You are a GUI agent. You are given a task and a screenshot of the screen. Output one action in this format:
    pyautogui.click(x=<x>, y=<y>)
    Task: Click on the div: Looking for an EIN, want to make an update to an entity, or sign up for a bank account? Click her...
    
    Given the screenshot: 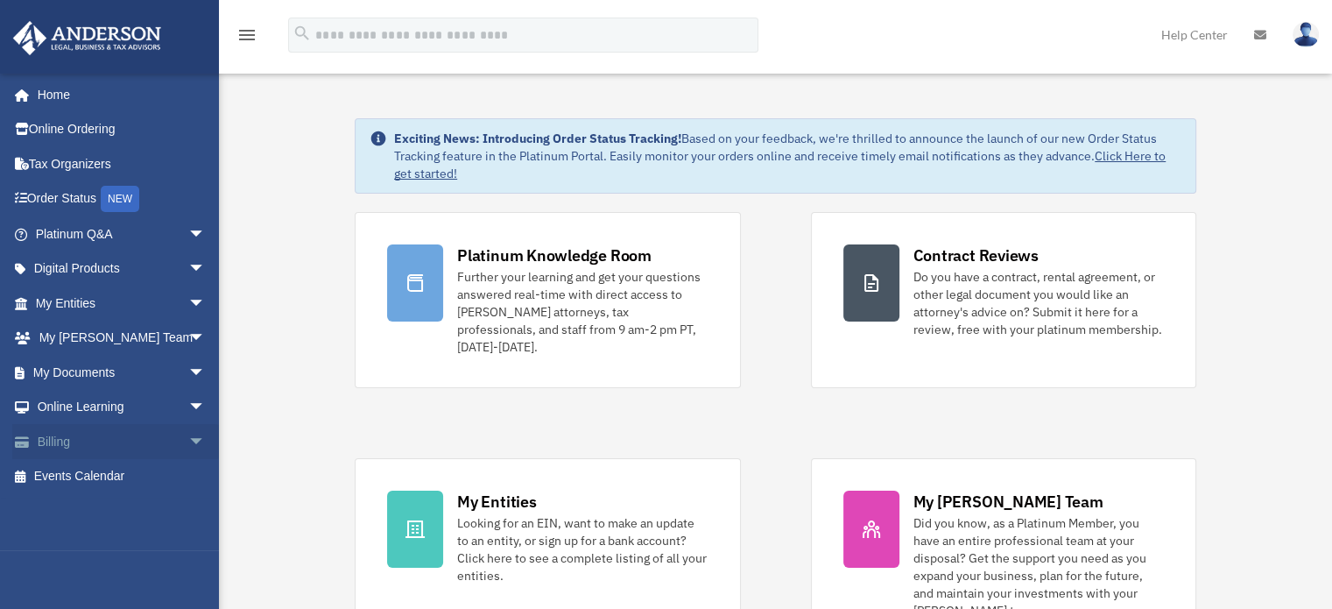 What is the action you would take?
    pyautogui.click(x=582, y=549)
    